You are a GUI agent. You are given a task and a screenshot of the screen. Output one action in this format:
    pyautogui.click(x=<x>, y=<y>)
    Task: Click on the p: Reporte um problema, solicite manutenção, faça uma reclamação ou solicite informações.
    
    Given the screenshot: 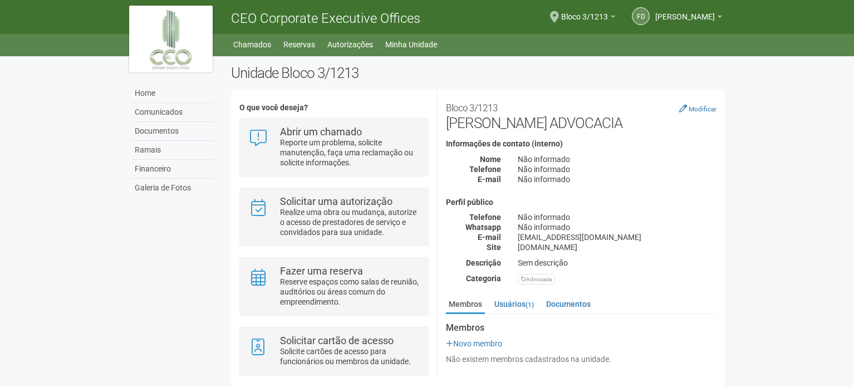 What is the action you would take?
    pyautogui.click(x=349, y=152)
    